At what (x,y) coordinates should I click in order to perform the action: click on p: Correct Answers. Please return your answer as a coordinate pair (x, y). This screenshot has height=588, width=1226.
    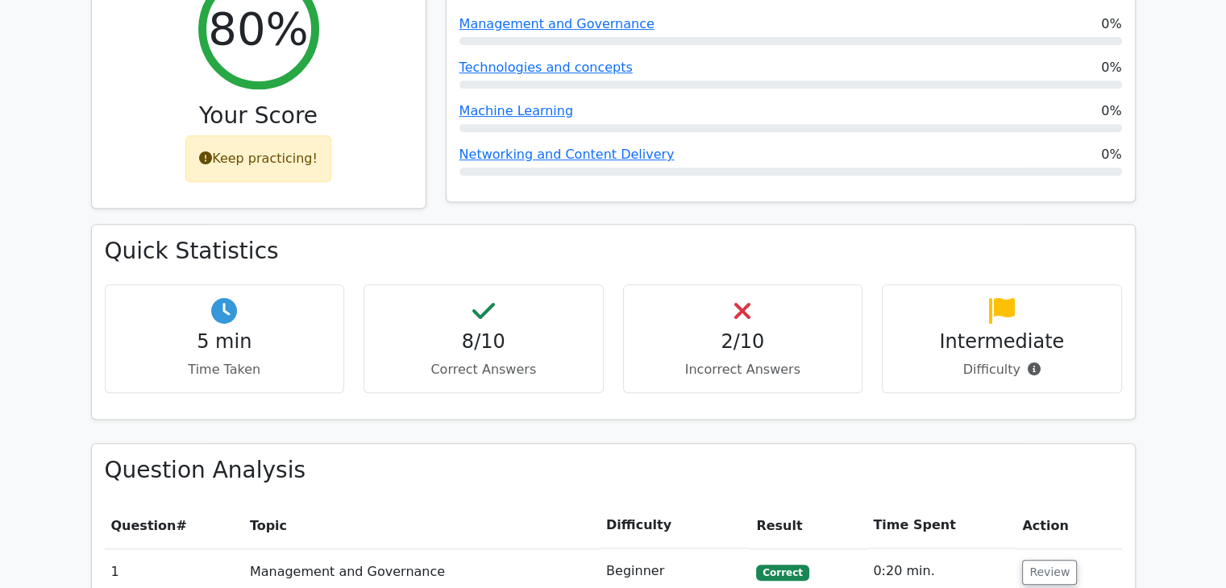
    Looking at the image, I should click on (484, 370).